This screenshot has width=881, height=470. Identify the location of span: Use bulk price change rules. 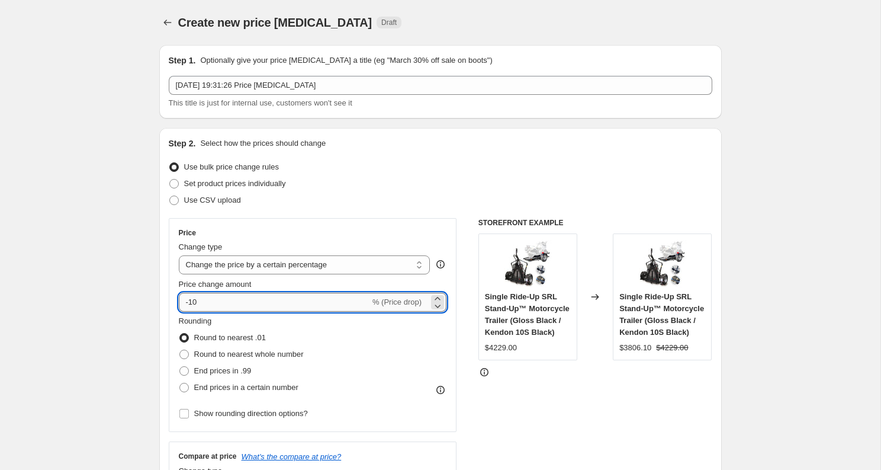
(232, 166).